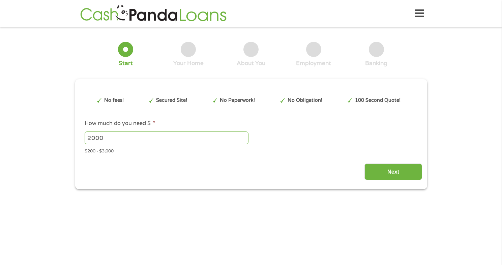 The height and width of the screenshot is (265, 502). What do you see at coordinates (378, 101) in the screenshot?
I see `p: 100 Second Quote!` at bounding box center [378, 101].